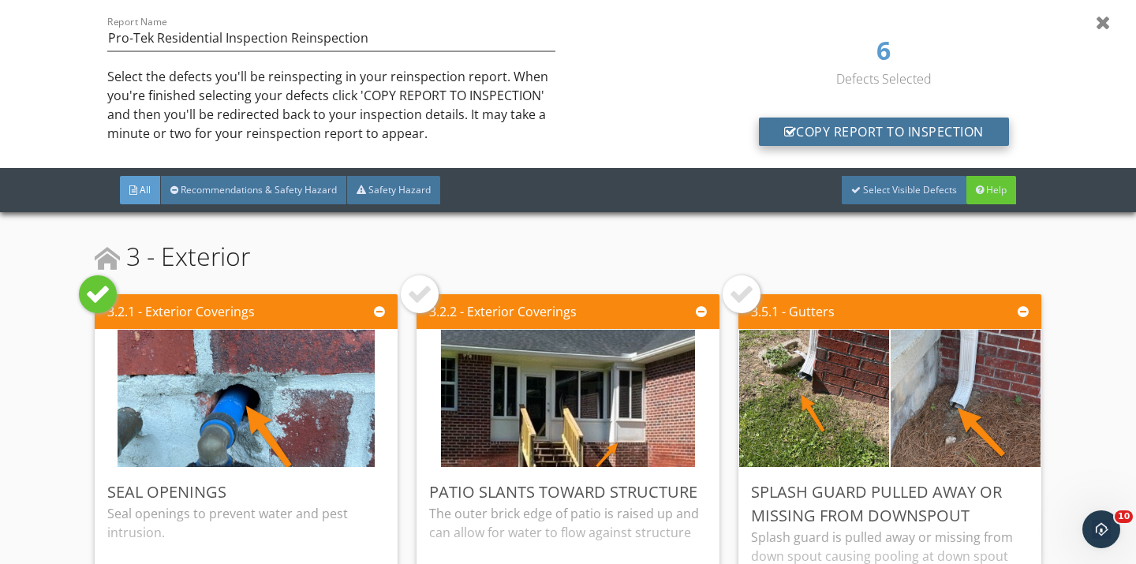  I want to click on div: Splash guard pulled away or missing from downspout, so click(890, 504).